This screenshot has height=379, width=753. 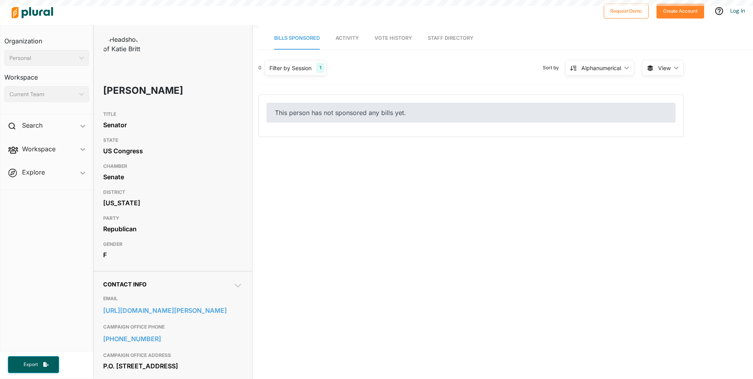 I want to click on div: US Congress, so click(x=173, y=151).